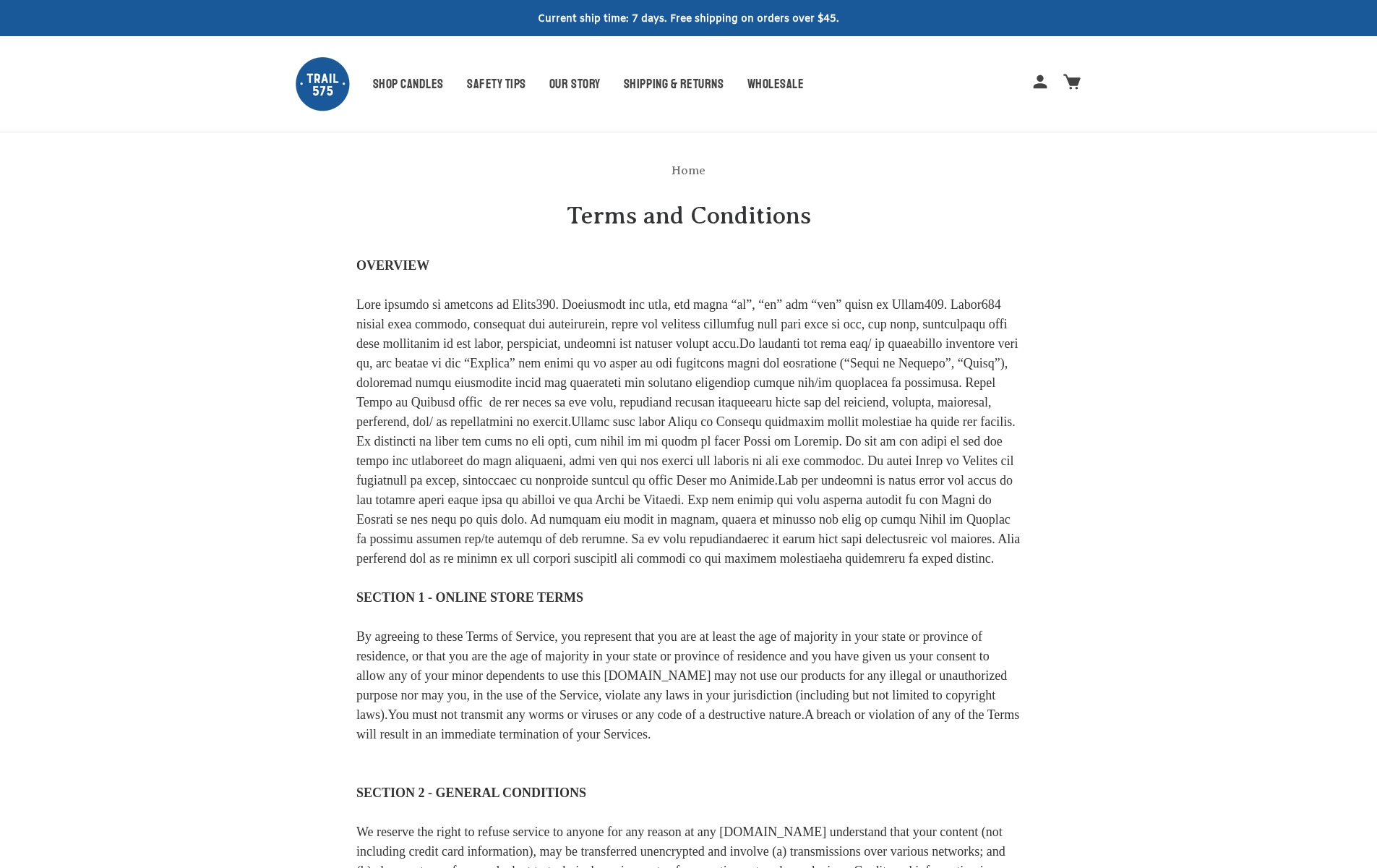 The image size is (1377, 868). Describe the element at coordinates (392, 265) in the screenshot. I see `strong: OVERVIEW` at that location.